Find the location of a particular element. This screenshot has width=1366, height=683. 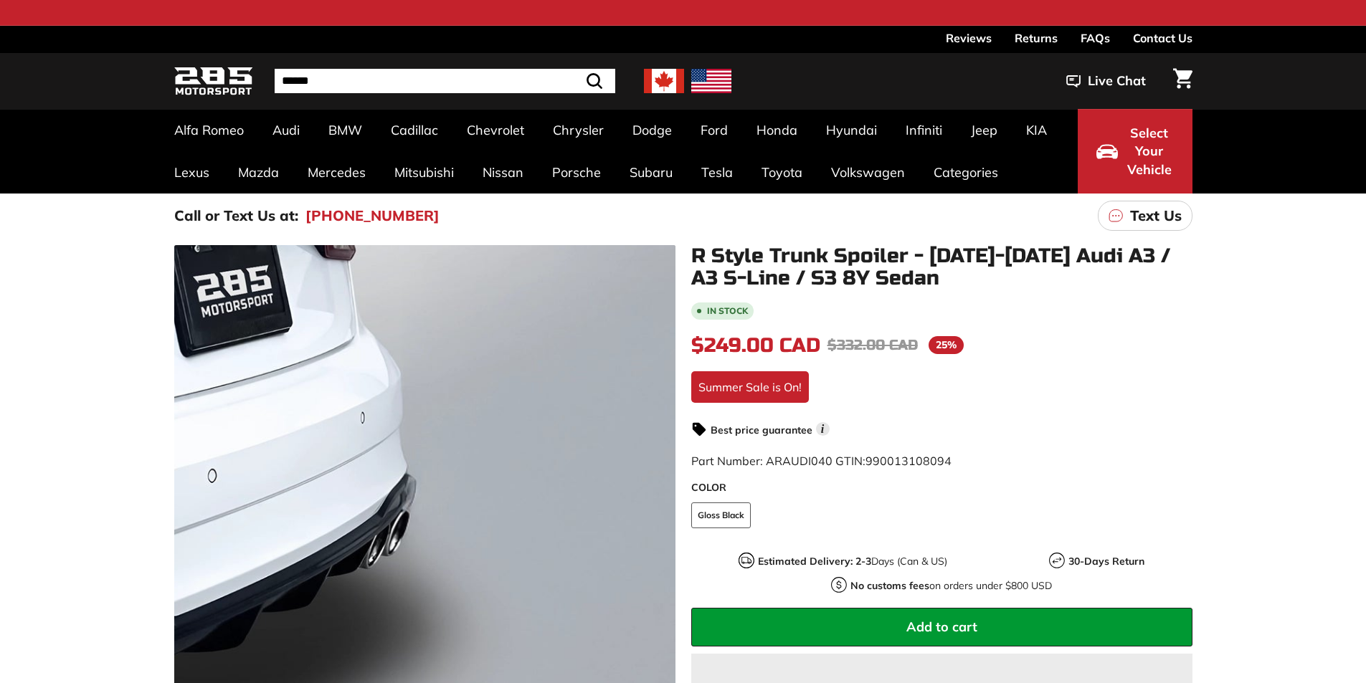

a: Porsche is located at coordinates (577, 172).